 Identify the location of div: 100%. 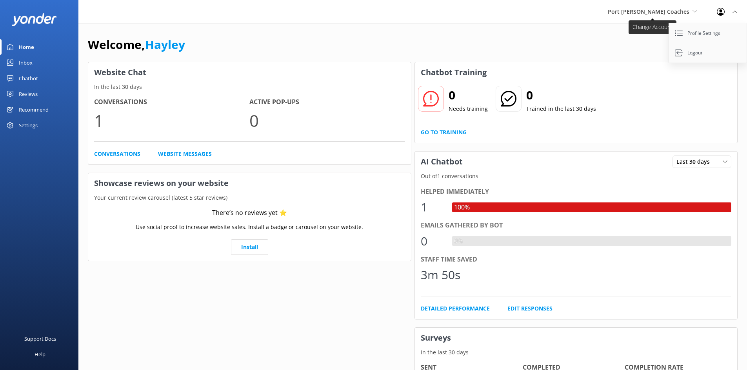
(462, 208).